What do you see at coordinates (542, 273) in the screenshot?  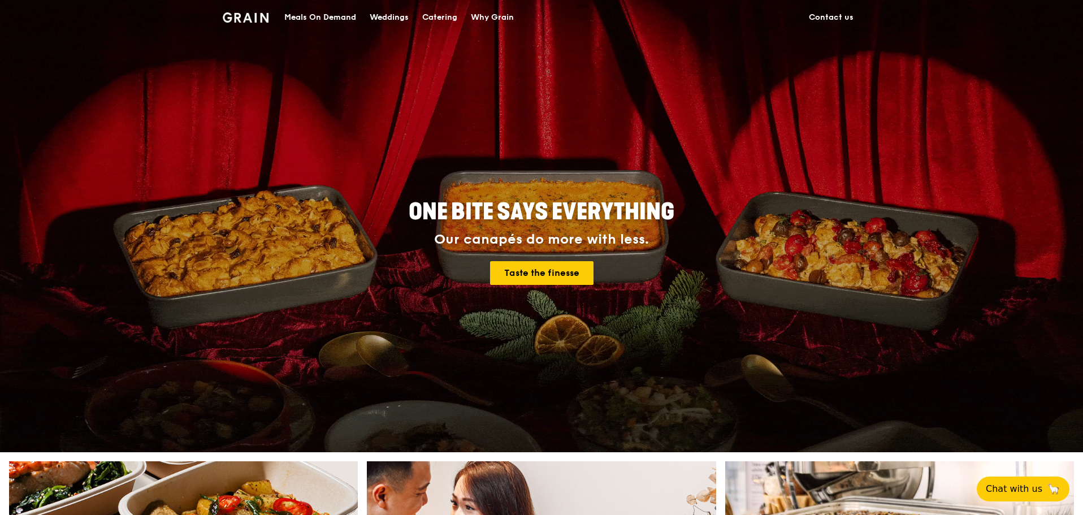 I see `a: Taste the finesse` at bounding box center [542, 273].